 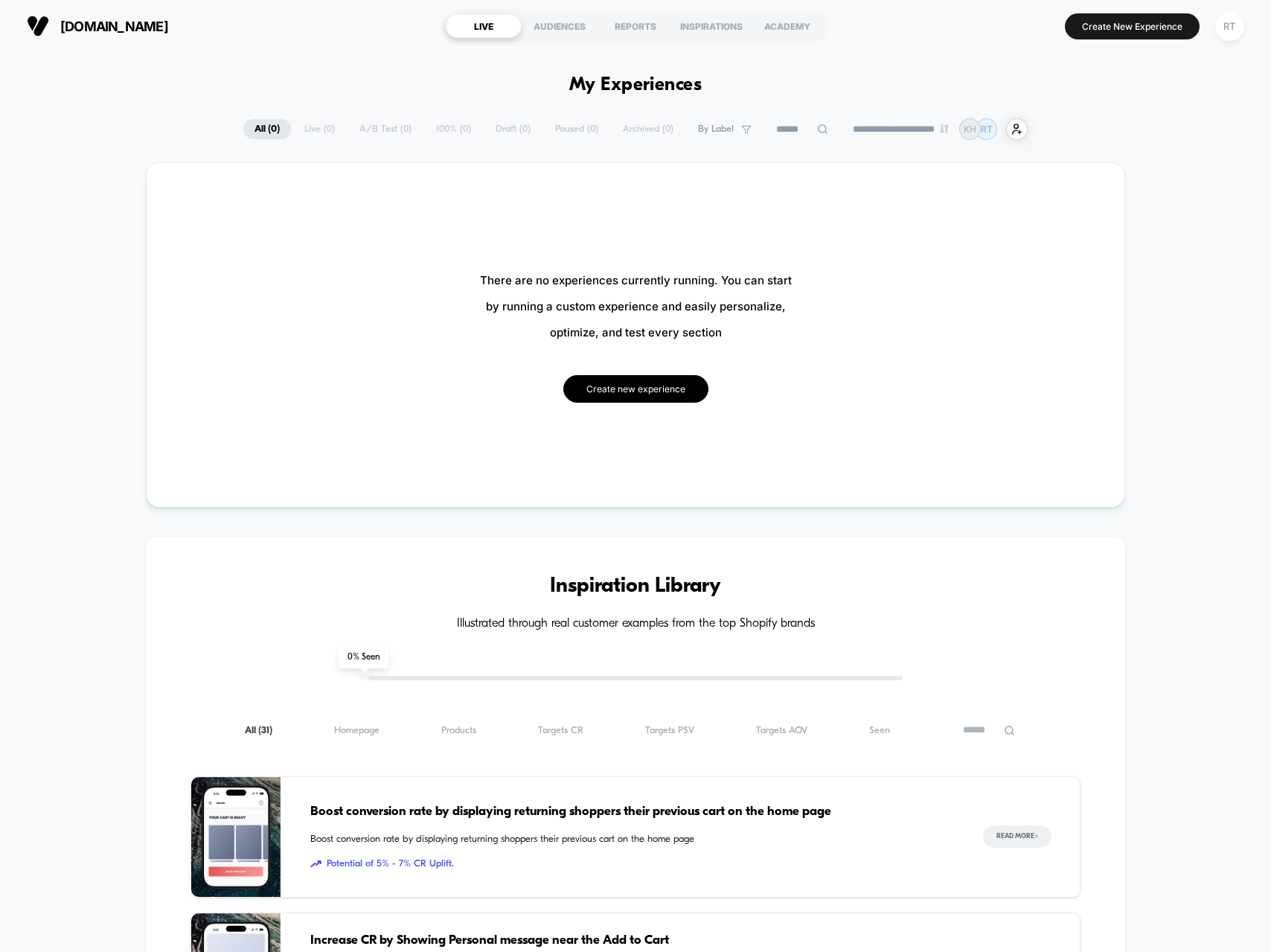 I want to click on span: There are no experiences currently running. You can start by running a custom experience and easi..., so click(x=636, y=306).